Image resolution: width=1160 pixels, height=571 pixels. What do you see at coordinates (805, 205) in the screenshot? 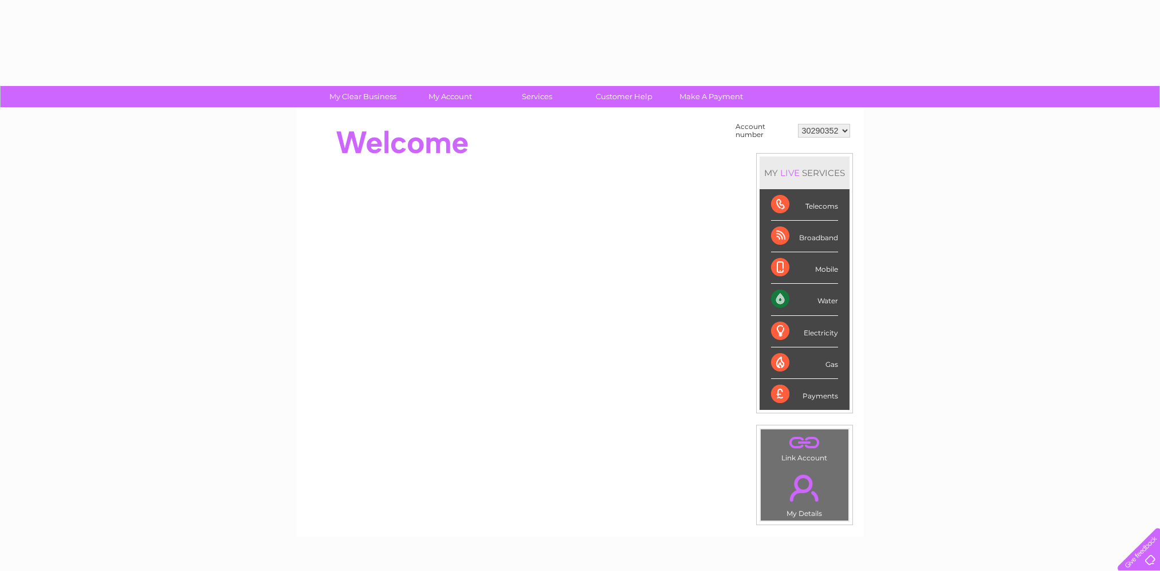
I see `div: Telecoms` at bounding box center [805, 205].